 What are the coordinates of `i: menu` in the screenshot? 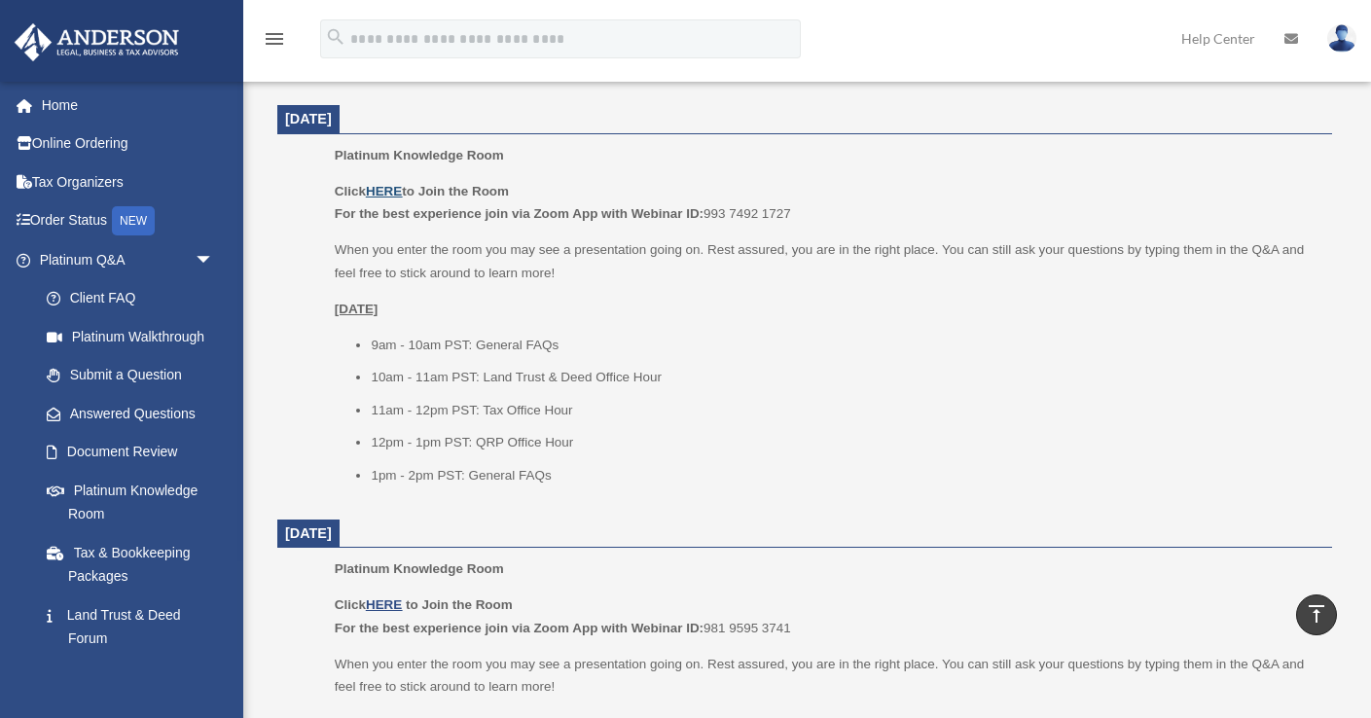 It's located at (274, 39).